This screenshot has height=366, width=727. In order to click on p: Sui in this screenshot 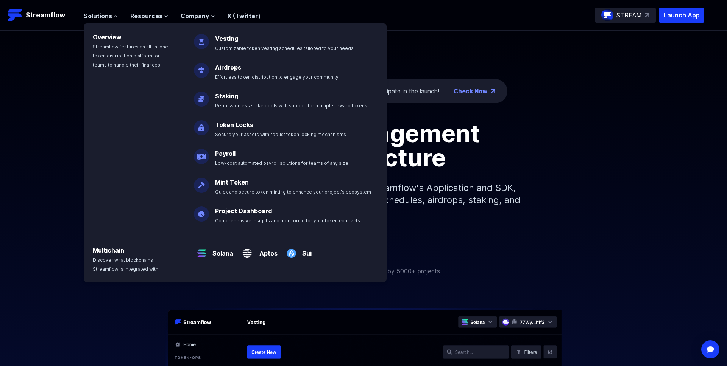, I will do `click(305, 251)`.